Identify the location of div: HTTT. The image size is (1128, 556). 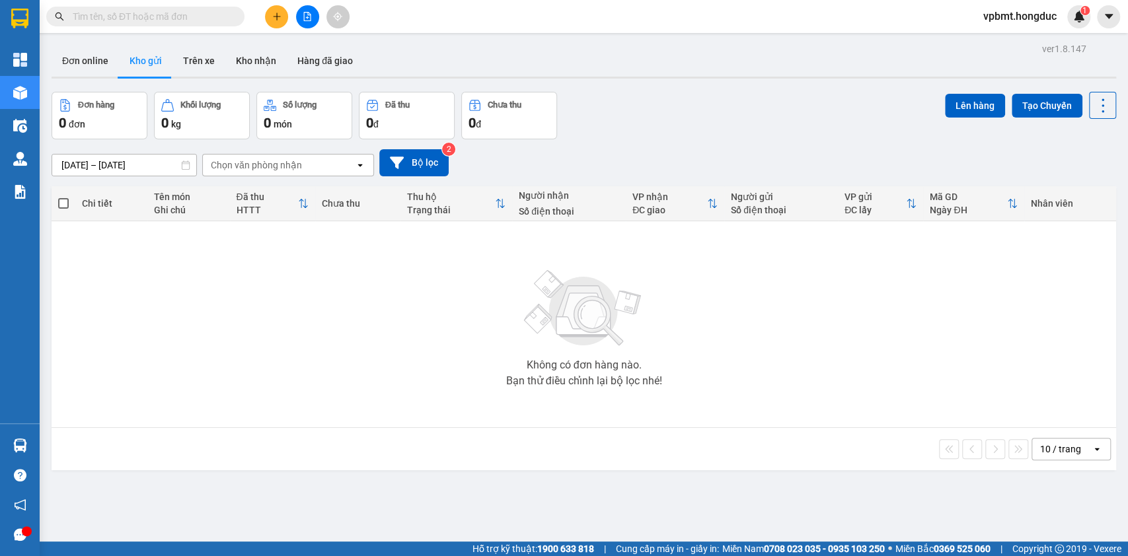
(267, 210).